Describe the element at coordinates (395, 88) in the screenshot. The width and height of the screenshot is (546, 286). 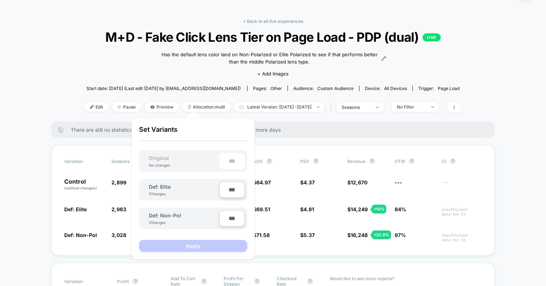
I see `span: all devices` at that location.